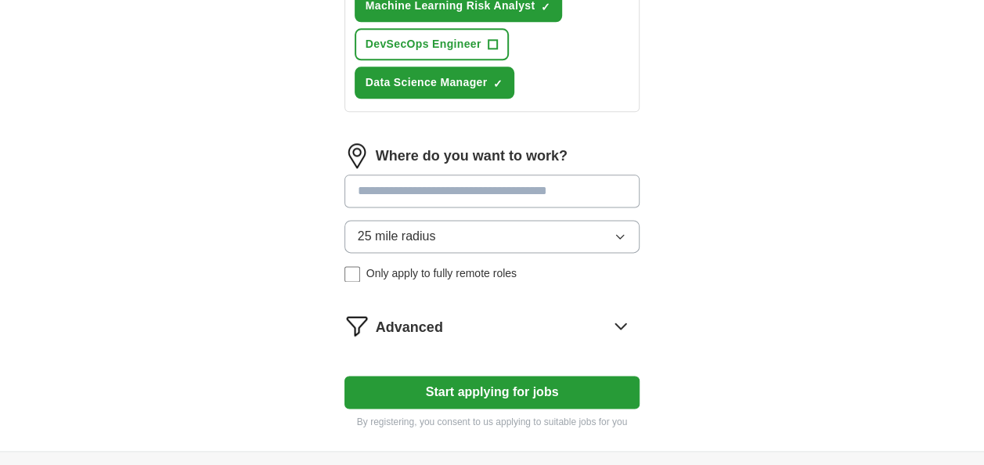  I want to click on button: DevSecOps Engineer, so click(431, 44).